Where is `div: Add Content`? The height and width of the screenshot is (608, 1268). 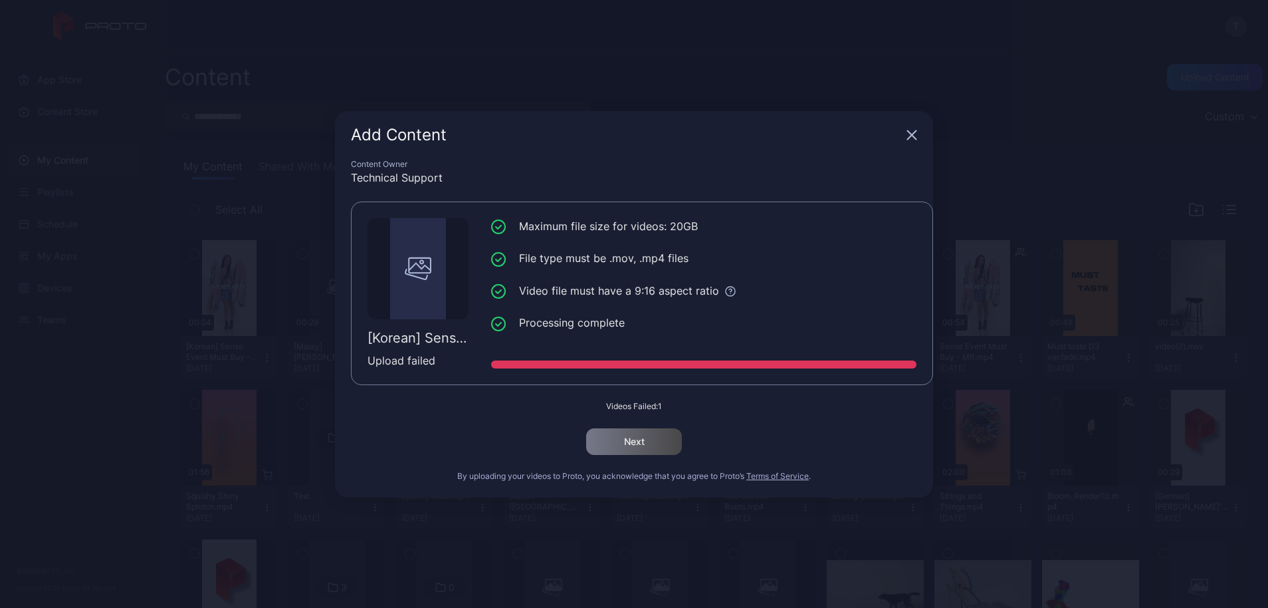
div: Add Content is located at coordinates (626, 135).